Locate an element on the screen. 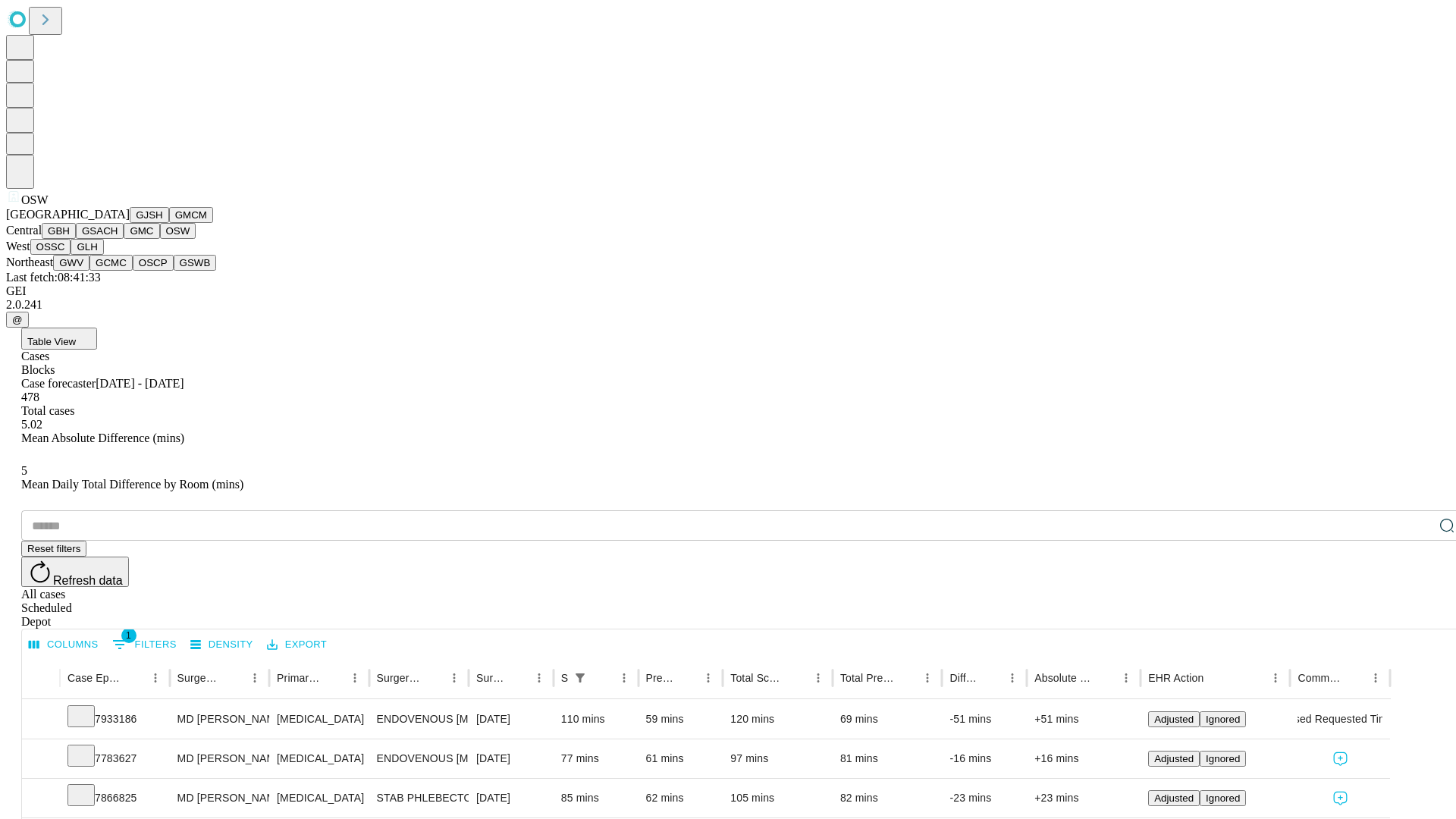  div: +16 mins is located at coordinates (1083, 758).